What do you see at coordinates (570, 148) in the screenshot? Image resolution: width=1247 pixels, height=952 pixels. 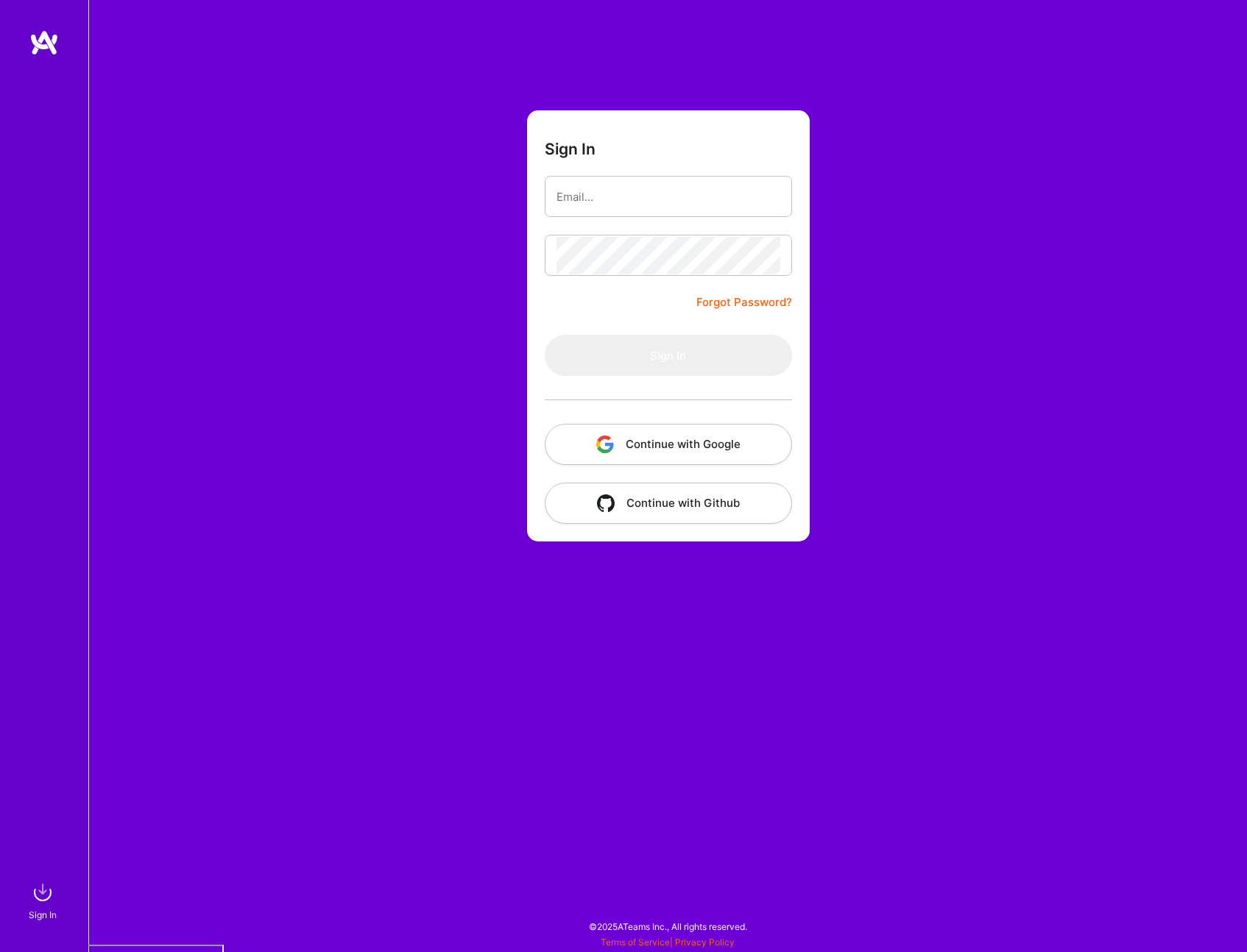 I see `h3: Sign In` at bounding box center [570, 148].